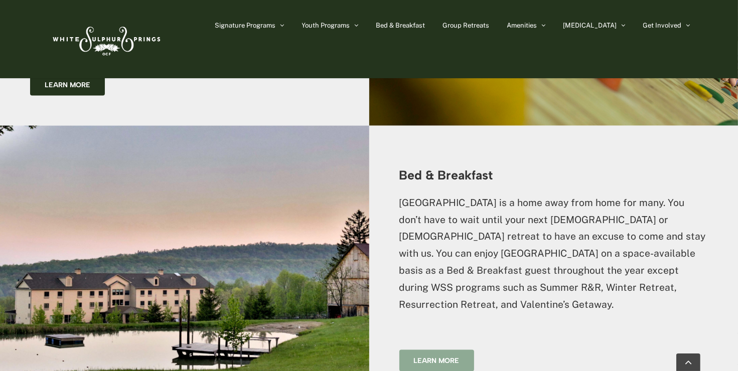  What do you see at coordinates (326, 25) in the screenshot?
I see `span: Youth Programs` at bounding box center [326, 25].